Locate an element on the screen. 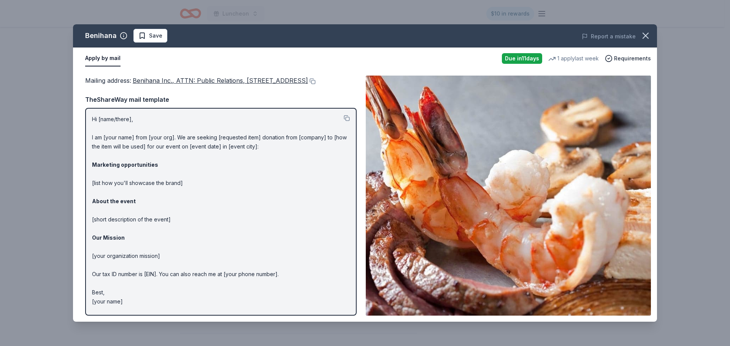  span: Save is located at coordinates (155, 36).